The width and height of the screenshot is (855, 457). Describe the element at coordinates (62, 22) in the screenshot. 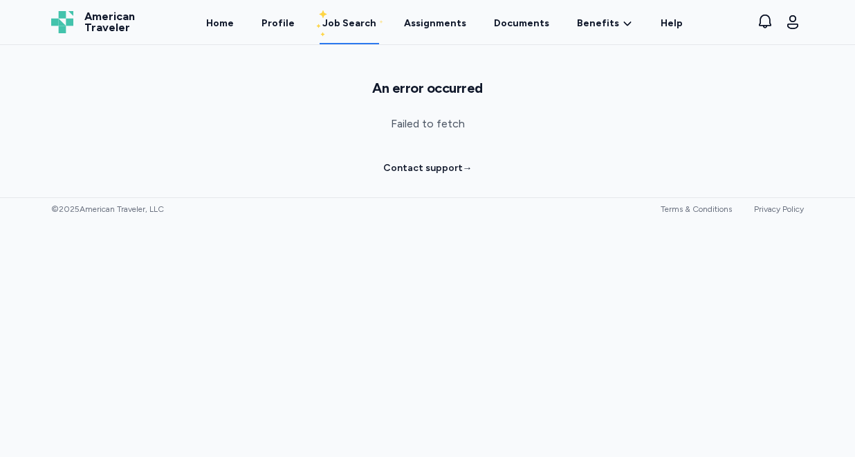

I see `img: Logo` at that location.